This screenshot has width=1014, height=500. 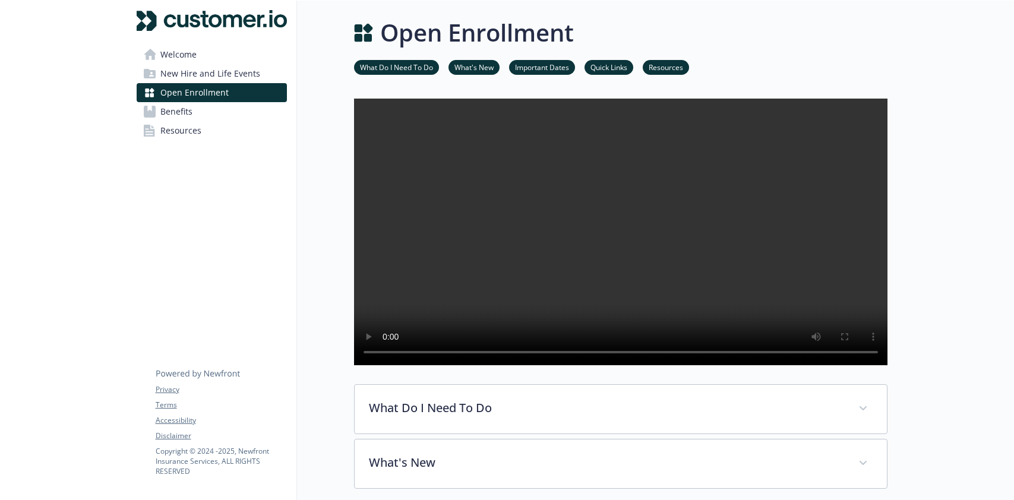 What do you see at coordinates (221, 436) in the screenshot?
I see `a: Disclaimer` at bounding box center [221, 436].